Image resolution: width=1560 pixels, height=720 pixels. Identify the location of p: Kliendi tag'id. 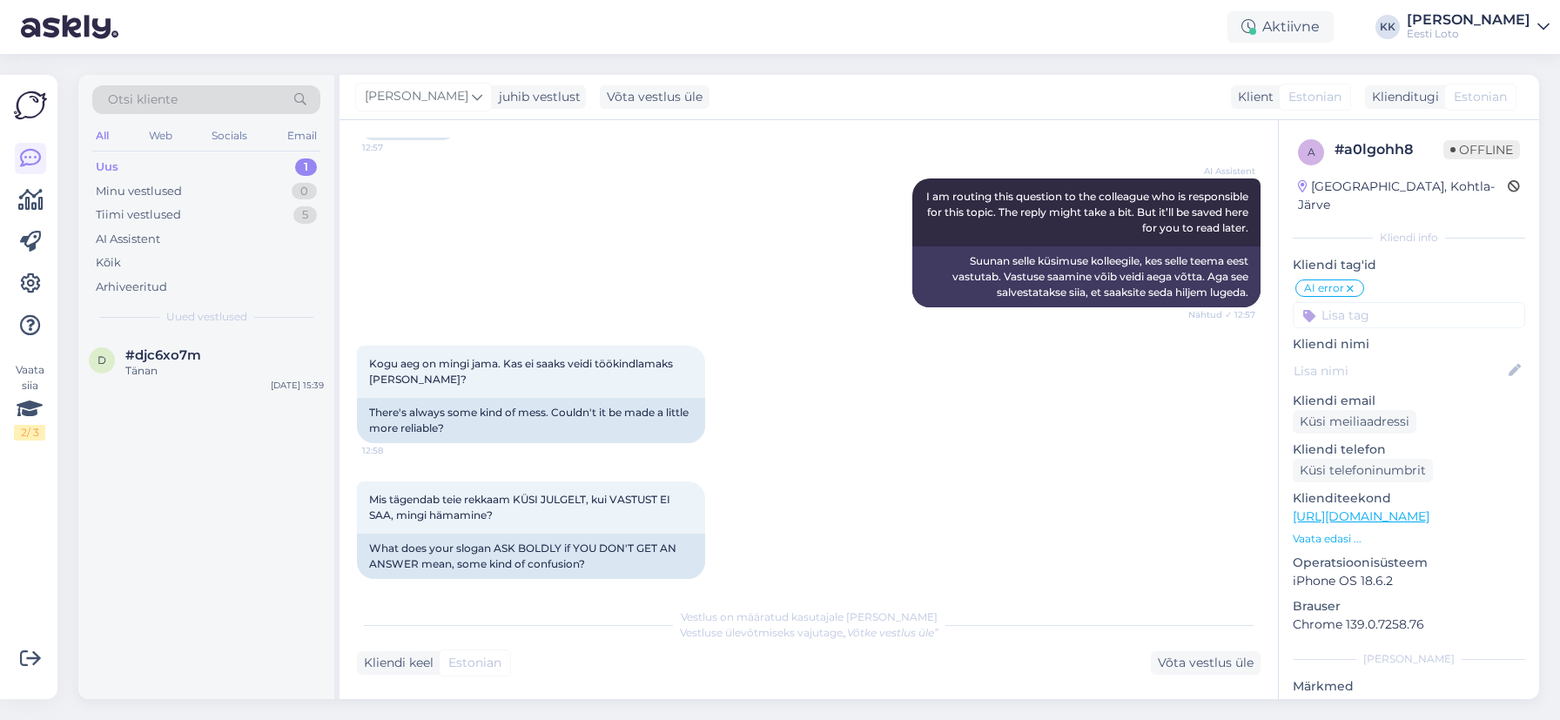
(1409, 265).